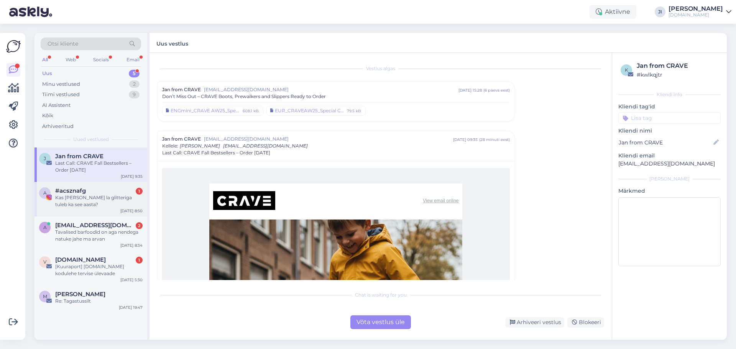 The width and height of the screenshot is (736, 349). Describe the element at coordinates (497, 90) in the screenshot. I see `div: ( 6 päeva eest )` at that location.